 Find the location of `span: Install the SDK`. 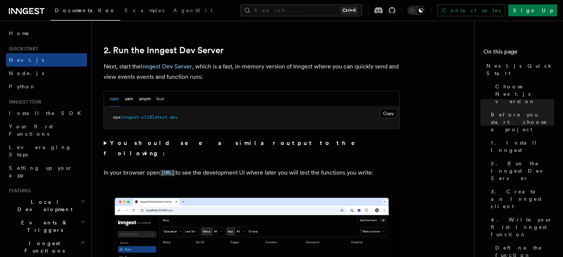

span: Install the SDK is located at coordinates (47, 113).